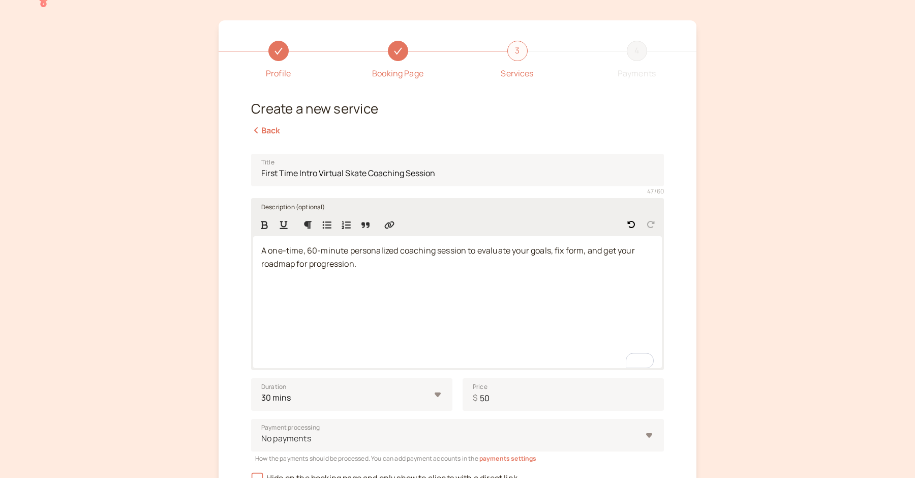  What do you see at coordinates (458, 302) in the screenshot?
I see `div: To enrich screen reader interactions, please activate Accessibility in Grammarly extension settings` at bounding box center [458, 302].